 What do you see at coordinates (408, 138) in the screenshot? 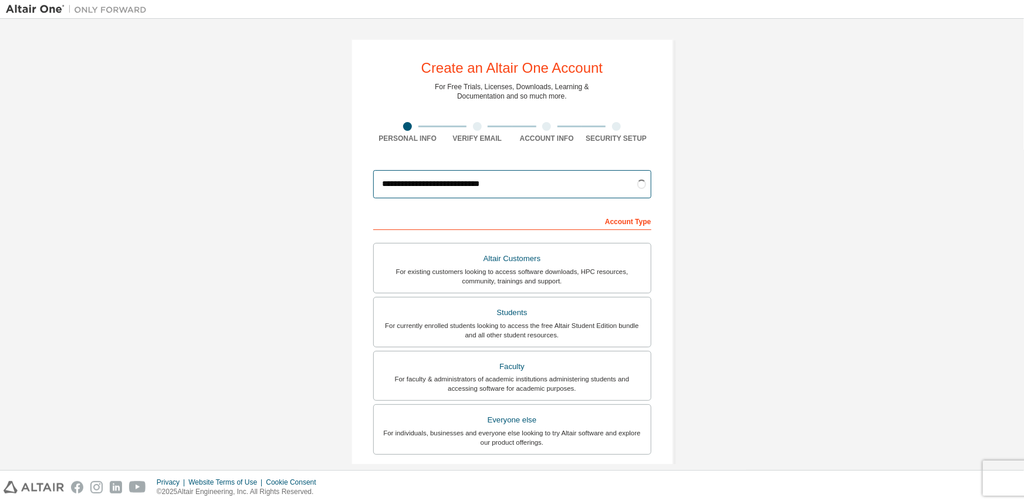
I see `div: Personal Info` at bounding box center [408, 138].